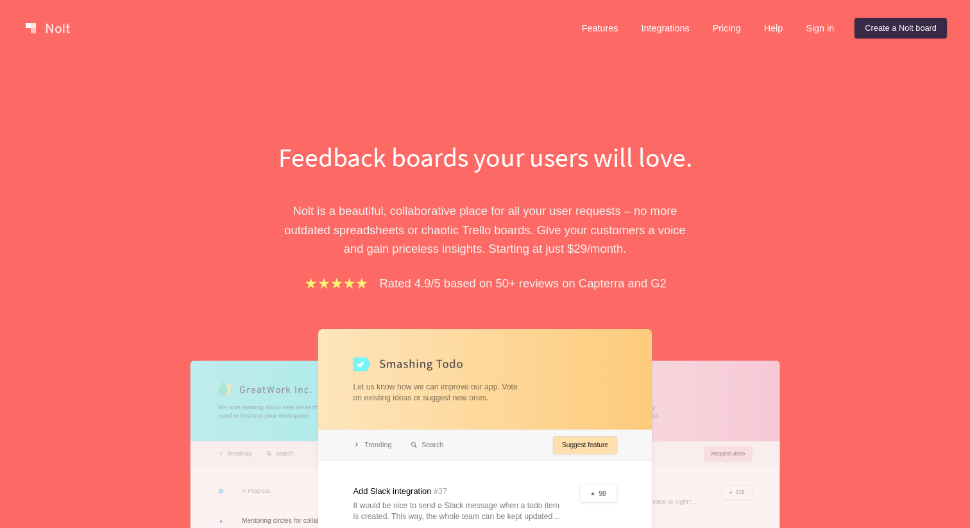 The height and width of the screenshot is (528, 970). What do you see at coordinates (485, 230) in the screenshot?
I see `p: Nolt is a beautiful, collaborative place for all your user requests – no more outdated spreadshee...` at bounding box center [485, 230].